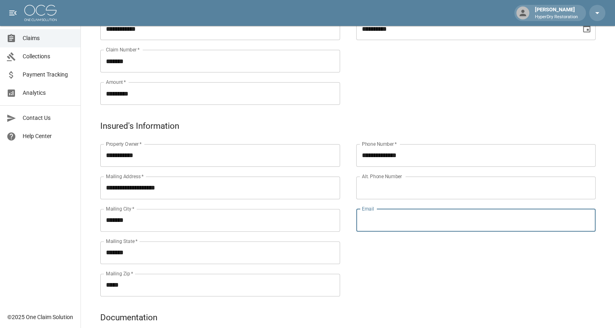 The image size is (615, 328). Describe the element at coordinates (48, 74) in the screenshot. I see `span: Payment Tracking` at that location.